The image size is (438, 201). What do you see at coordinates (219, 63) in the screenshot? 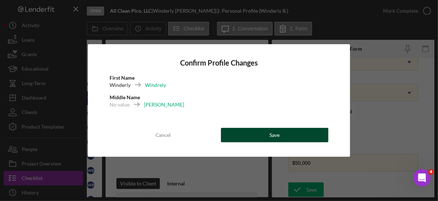
I see `h4: Confirm Profile Changes` at bounding box center [219, 63].